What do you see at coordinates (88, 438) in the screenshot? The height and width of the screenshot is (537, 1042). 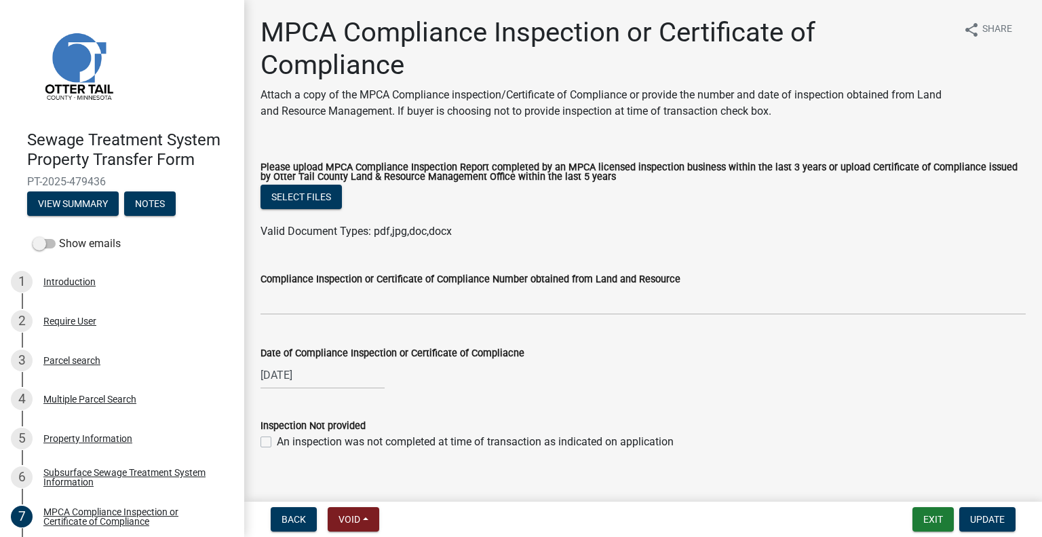 I see `div: Property Information` at bounding box center [88, 438].